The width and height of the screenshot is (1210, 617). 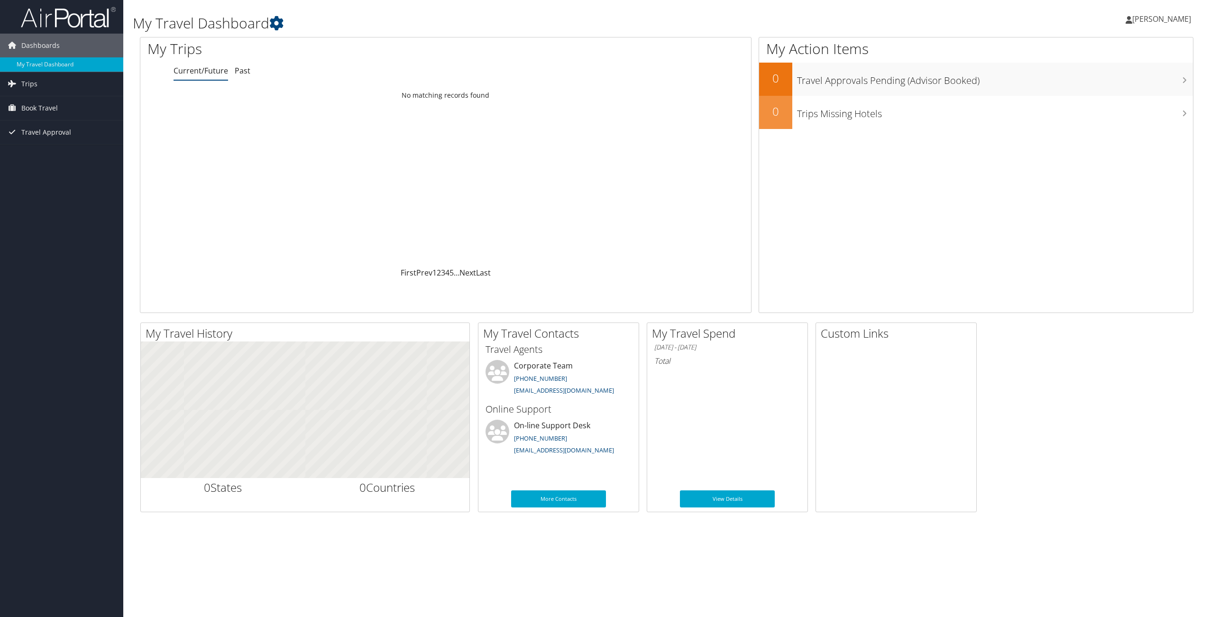 What do you see at coordinates (46, 132) in the screenshot?
I see `span: Travel Approval` at bounding box center [46, 132].